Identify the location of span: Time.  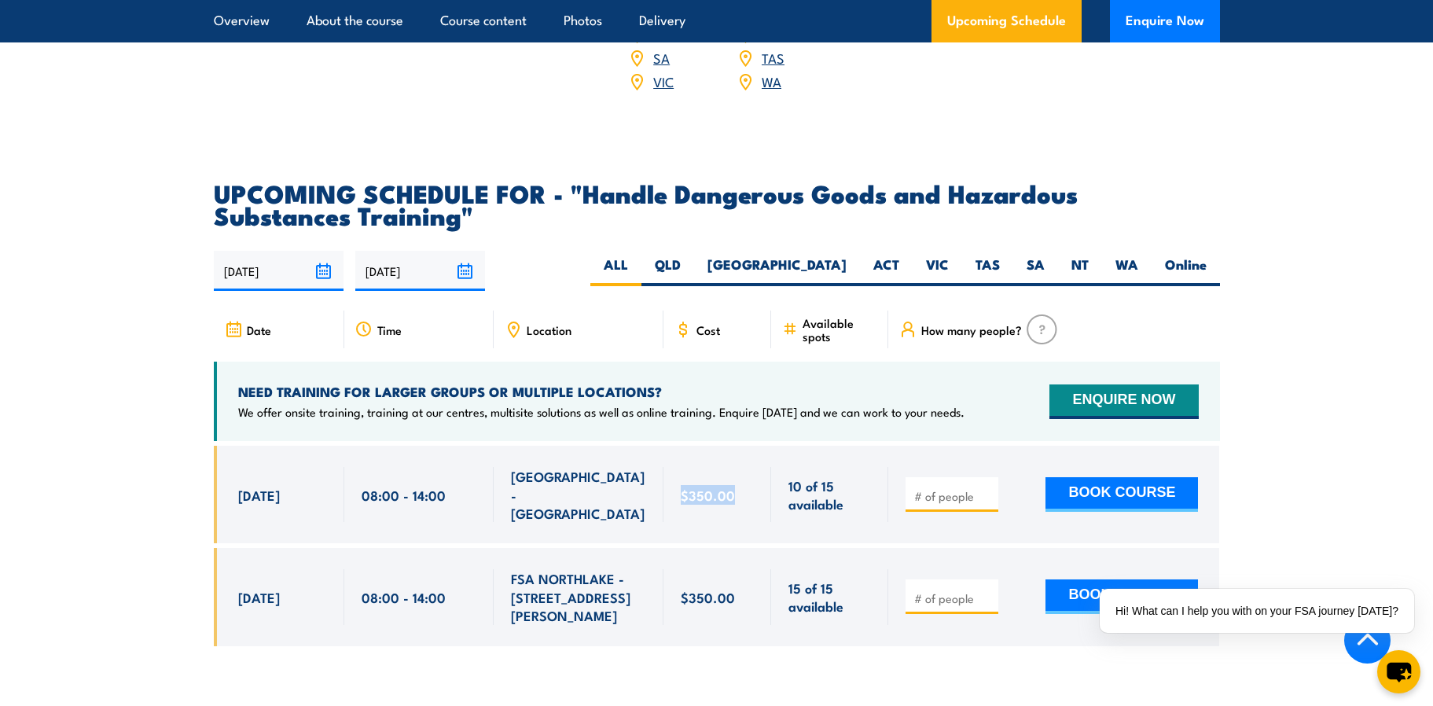
(389, 329).